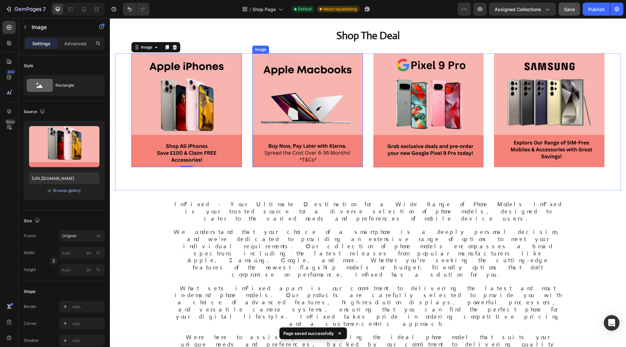 The image size is (626, 347). I want to click on img: gempages_497438306892514440-9677f07f-11e7-45b2-85a6-088db61ea8a7.png, so click(439, 92).